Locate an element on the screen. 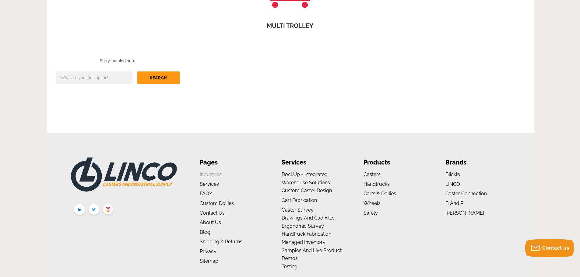 This screenshot has height=277, width=580. a: Custom Dollies is located at coordinates (217, 203).